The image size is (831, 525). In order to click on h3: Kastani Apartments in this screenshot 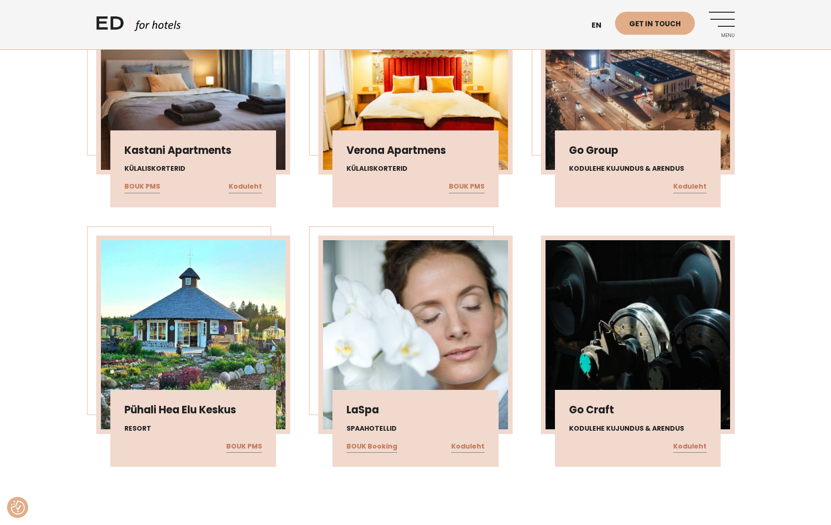, I will do `click(193, 151)`.